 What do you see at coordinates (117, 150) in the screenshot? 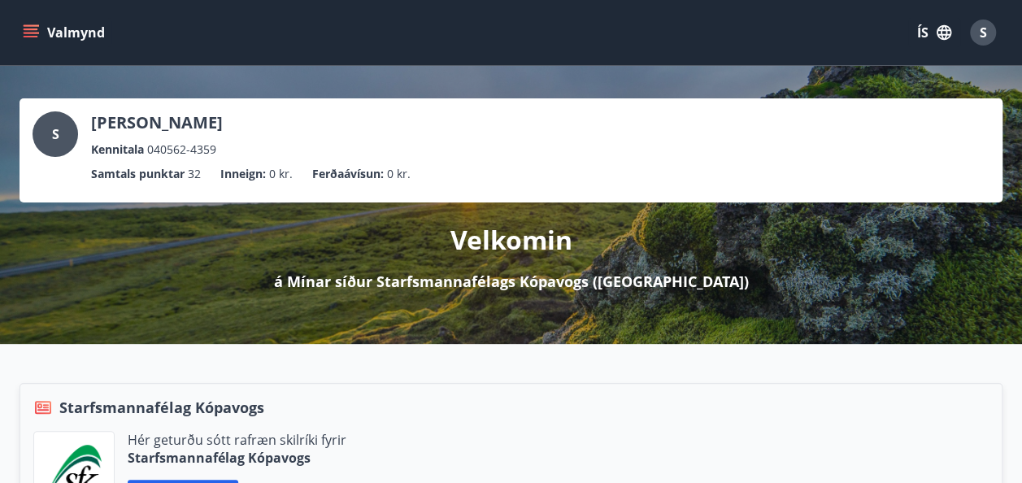
I see `p: Kennitala` at bounding box center [117, 150].